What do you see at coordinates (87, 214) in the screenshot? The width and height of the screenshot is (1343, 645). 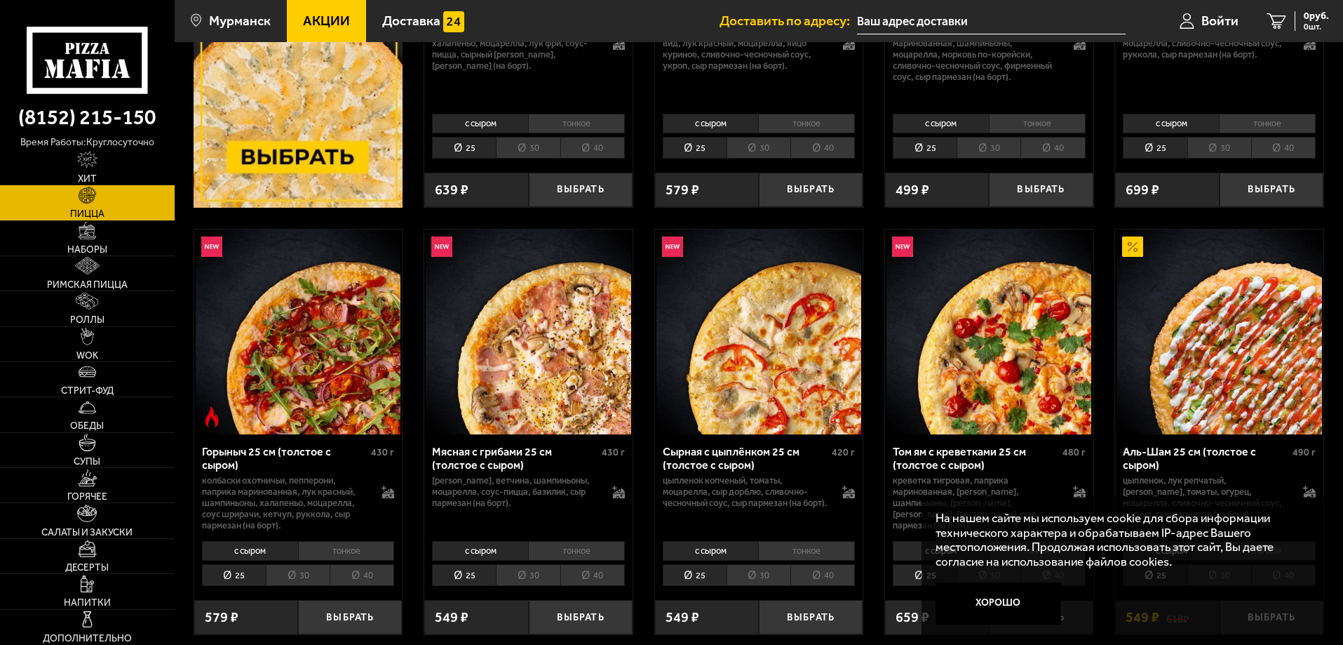 I see `span: Пицца` at bounding box center [87, 214].